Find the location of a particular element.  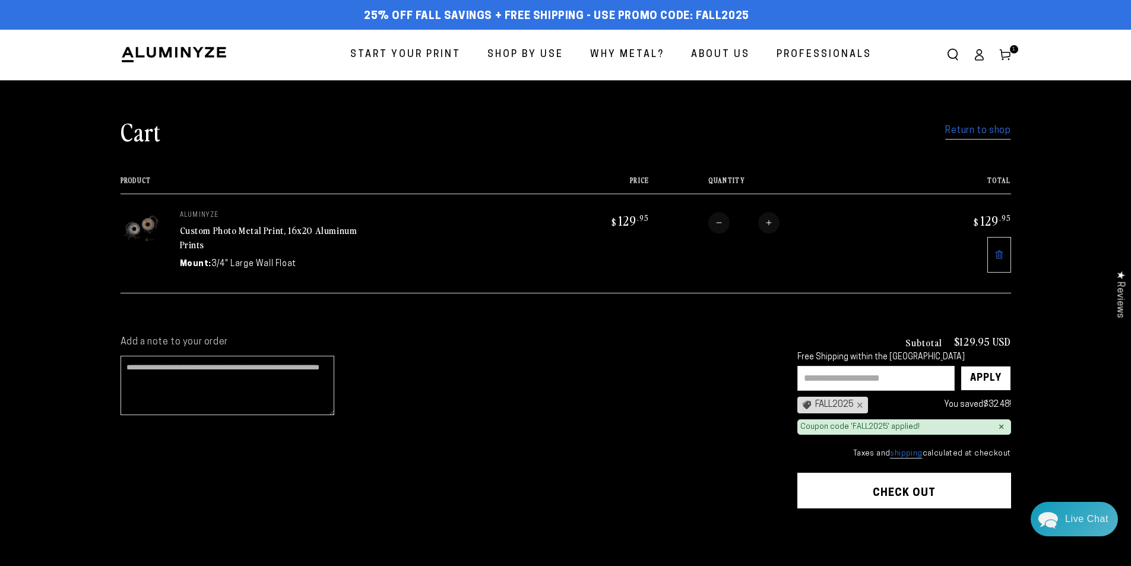

div: FALL2025 is located at coordinates (832, 405).